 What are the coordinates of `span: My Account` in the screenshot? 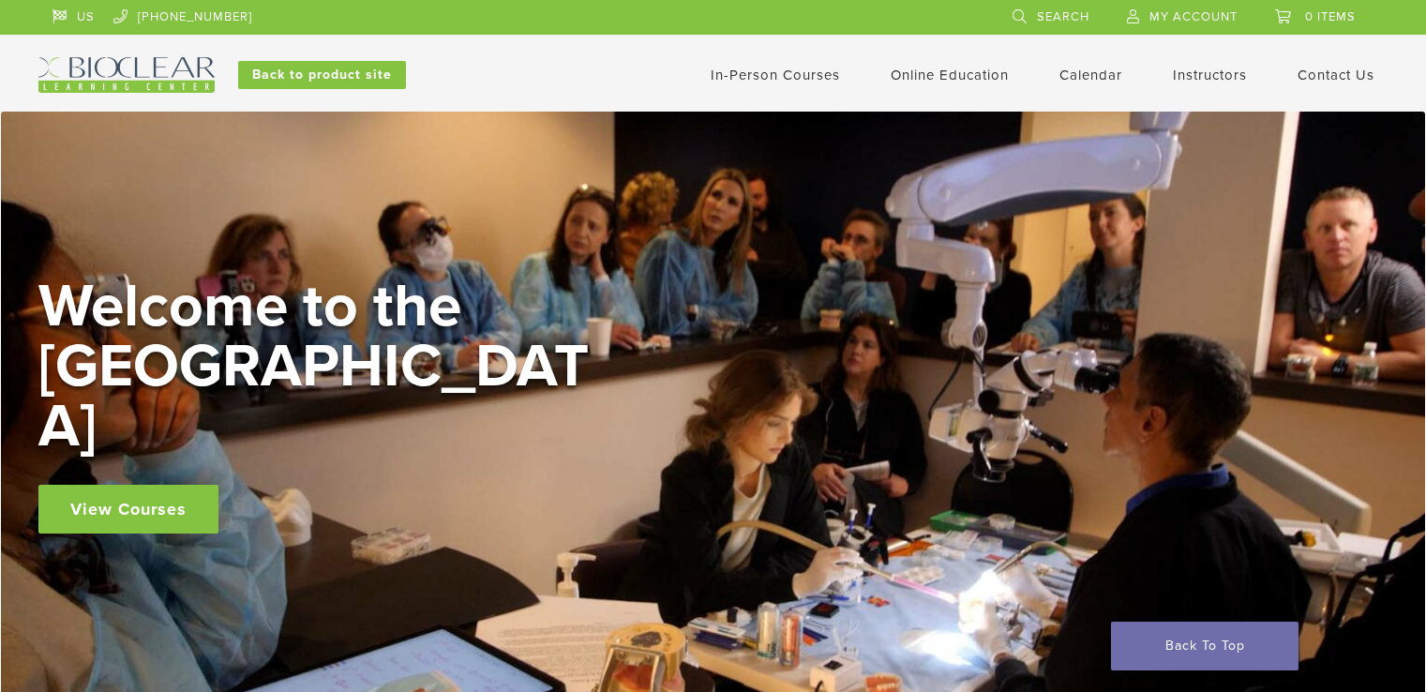 It's located at (1194, 17).